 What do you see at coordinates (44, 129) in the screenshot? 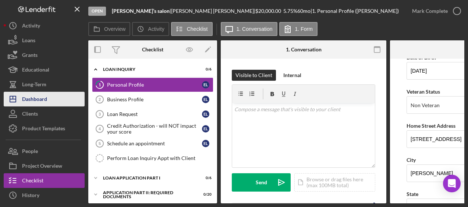
I see `button: Product Templates` at bounding box center [44, 129].